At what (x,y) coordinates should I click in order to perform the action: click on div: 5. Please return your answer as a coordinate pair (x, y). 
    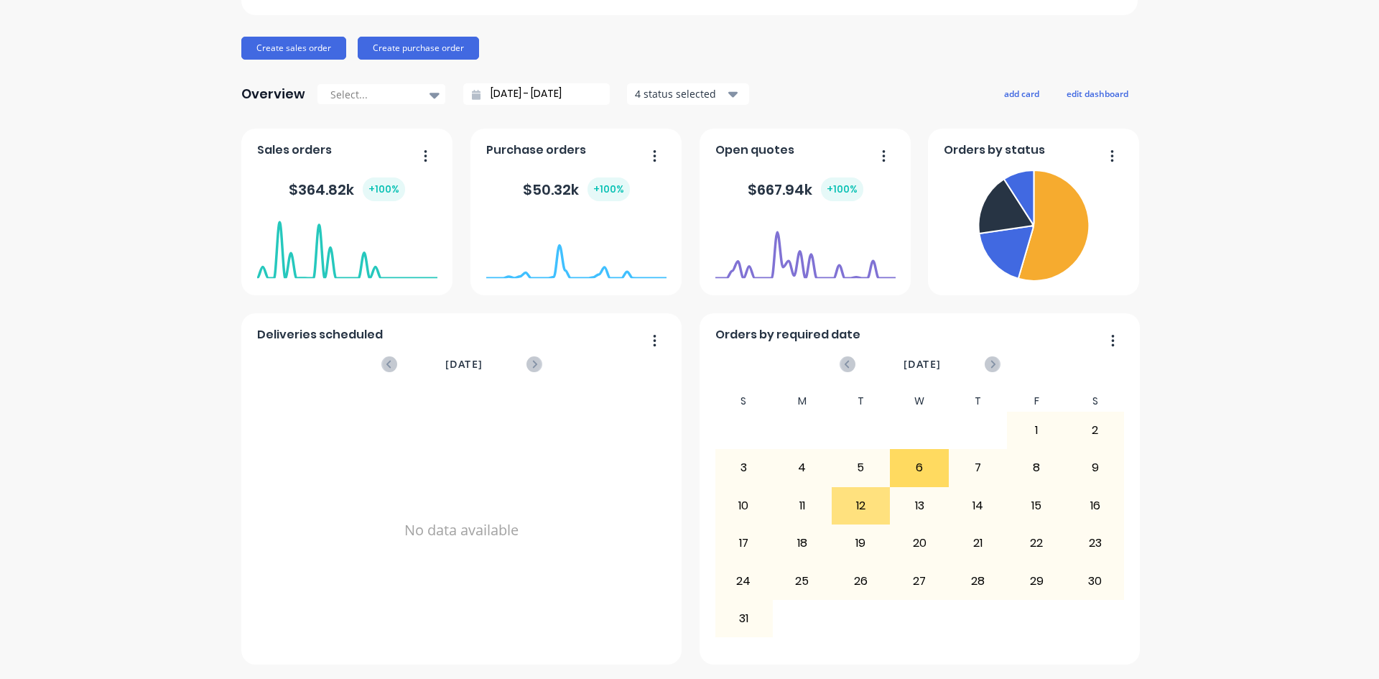
    Looking at the image, I should click on (861, 467).